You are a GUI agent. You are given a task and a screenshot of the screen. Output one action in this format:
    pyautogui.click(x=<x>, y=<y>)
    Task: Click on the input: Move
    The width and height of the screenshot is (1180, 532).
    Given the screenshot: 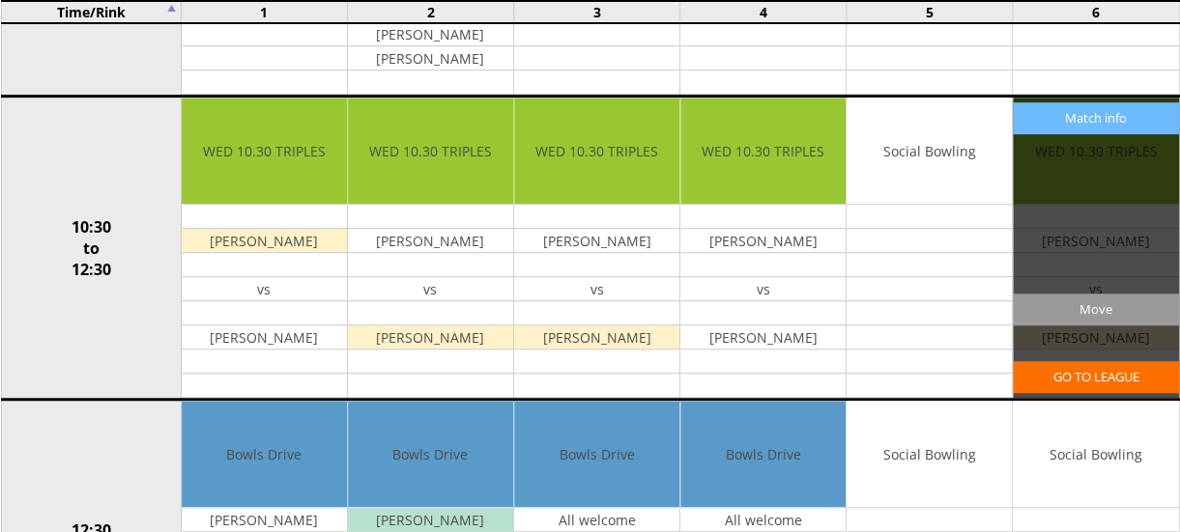 What is the action you would take?
    pyautogui.click(x=1095, y=309)
    